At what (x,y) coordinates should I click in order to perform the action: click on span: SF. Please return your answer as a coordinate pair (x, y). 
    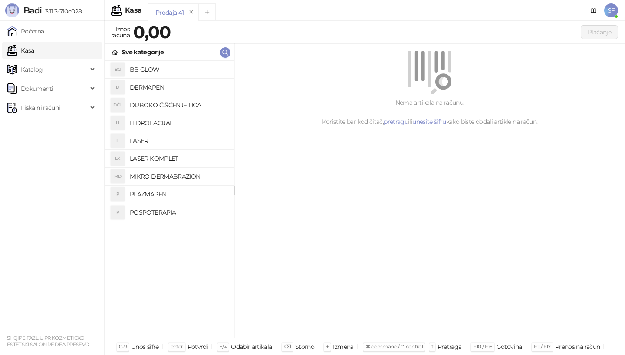
    Looking at the image, I should click on (611, 10).